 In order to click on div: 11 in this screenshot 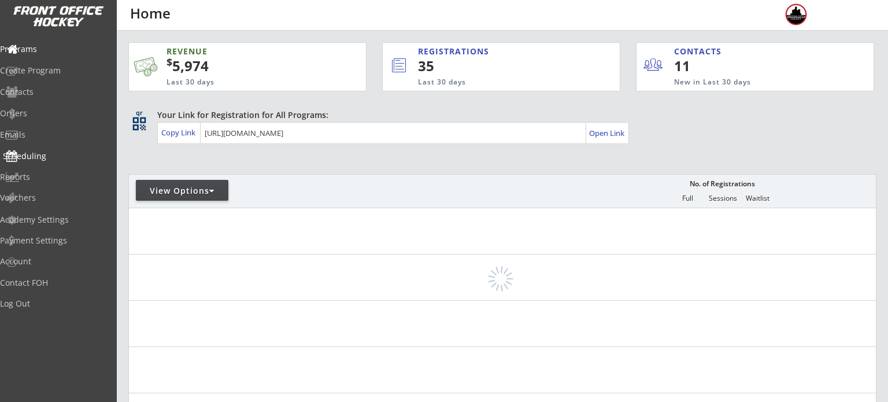, I will do `click(709, 66)`.